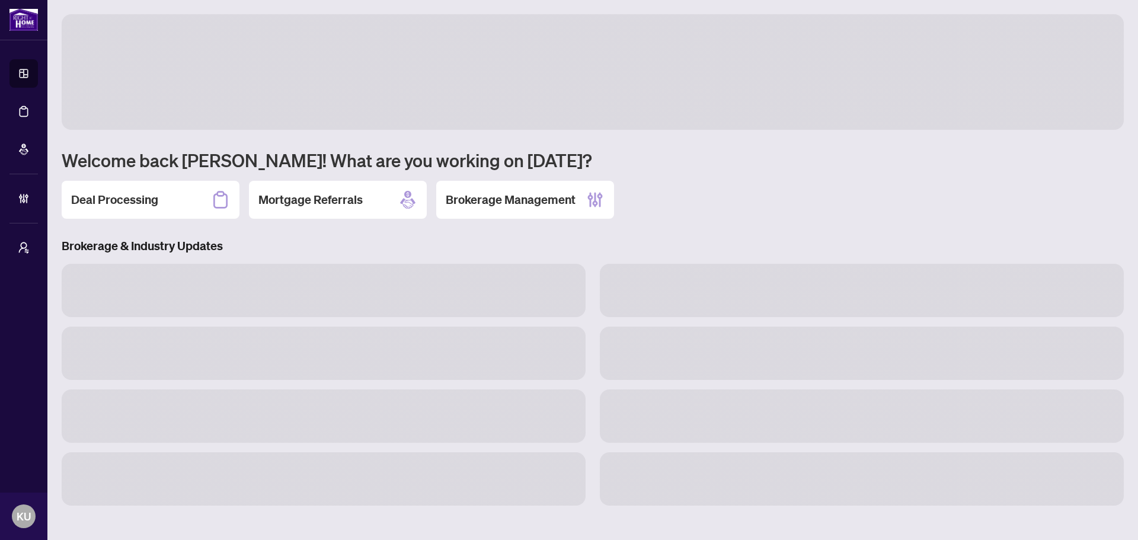 The width and height of the screenshot is (1138, 540). Describe the element at coordinates (24, 248) in the screenshot. I see `span: user-switch` at that location.